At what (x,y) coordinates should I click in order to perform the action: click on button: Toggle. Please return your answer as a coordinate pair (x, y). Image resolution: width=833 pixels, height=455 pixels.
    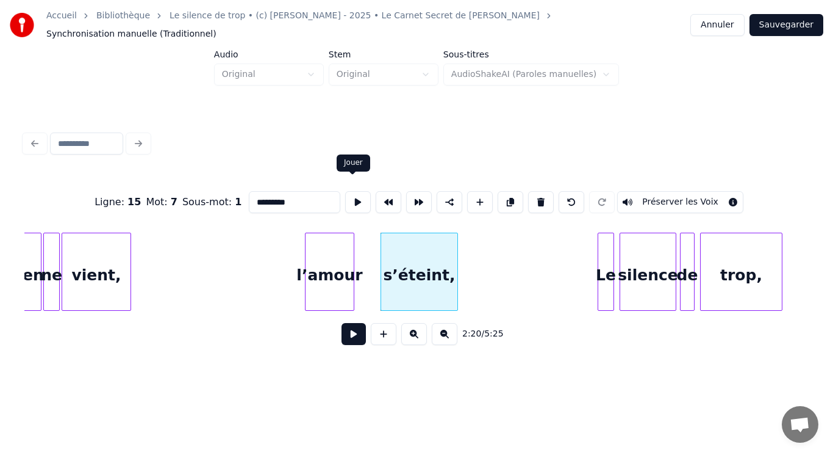
    Looking at the image, I should click on (680, 202).